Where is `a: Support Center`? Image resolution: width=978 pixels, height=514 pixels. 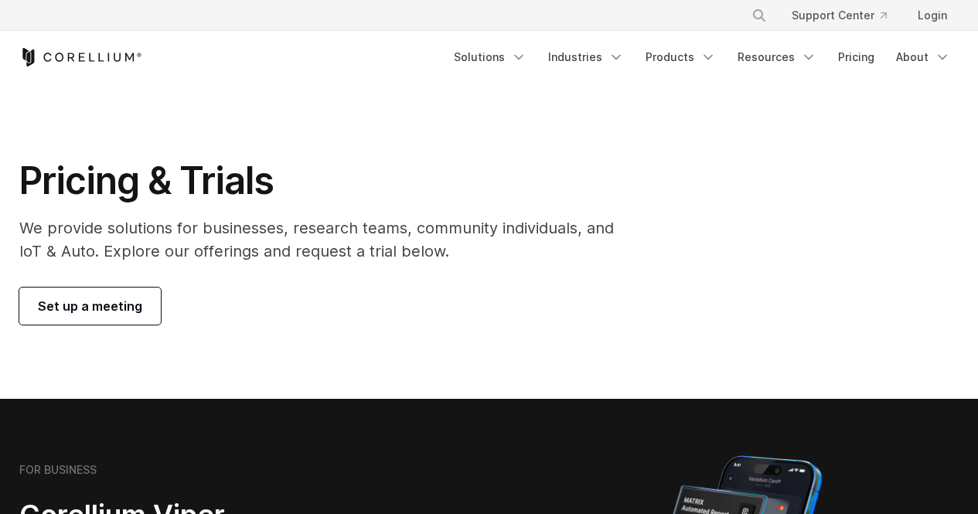 a: Support Center is located at coordinates (839, 15).